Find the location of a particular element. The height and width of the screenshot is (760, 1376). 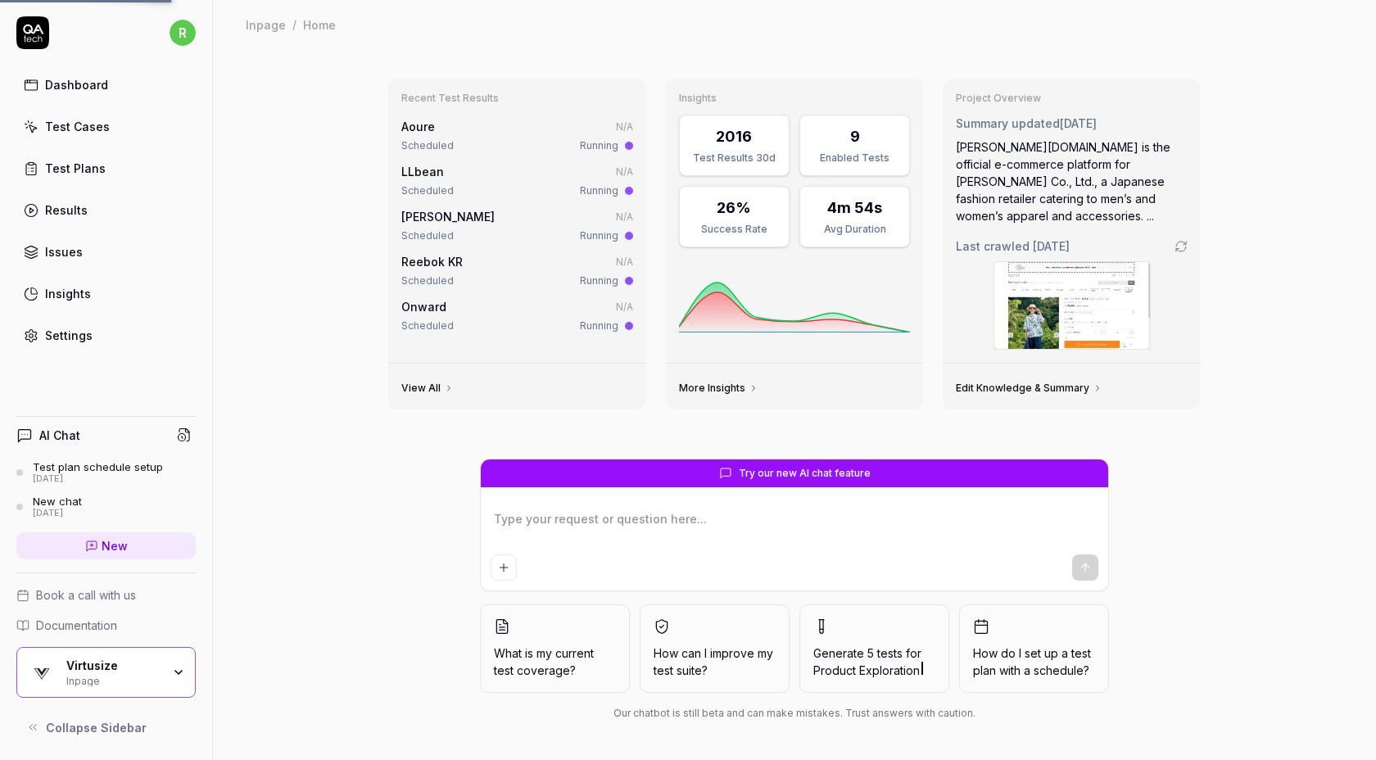

div: Virtusize is located at coordinates (114, 666).